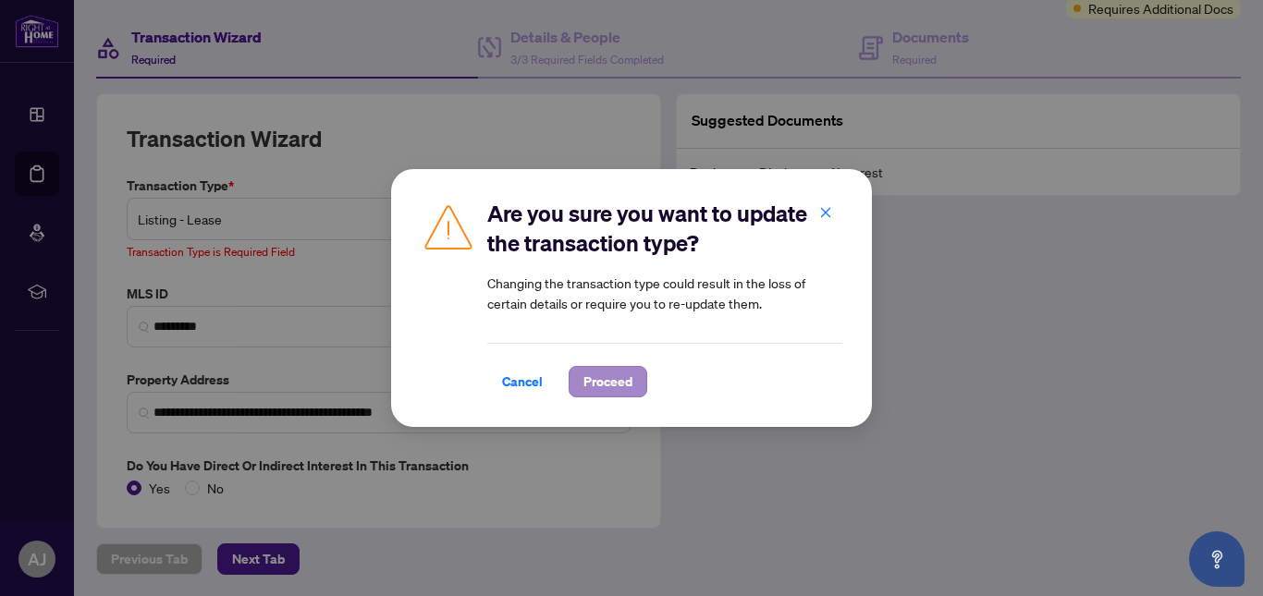 This screenshot has width=1263, height=596. Describe the element at coordinates (607, 382) in the screenshot. I see `button: Proceed` at that location.